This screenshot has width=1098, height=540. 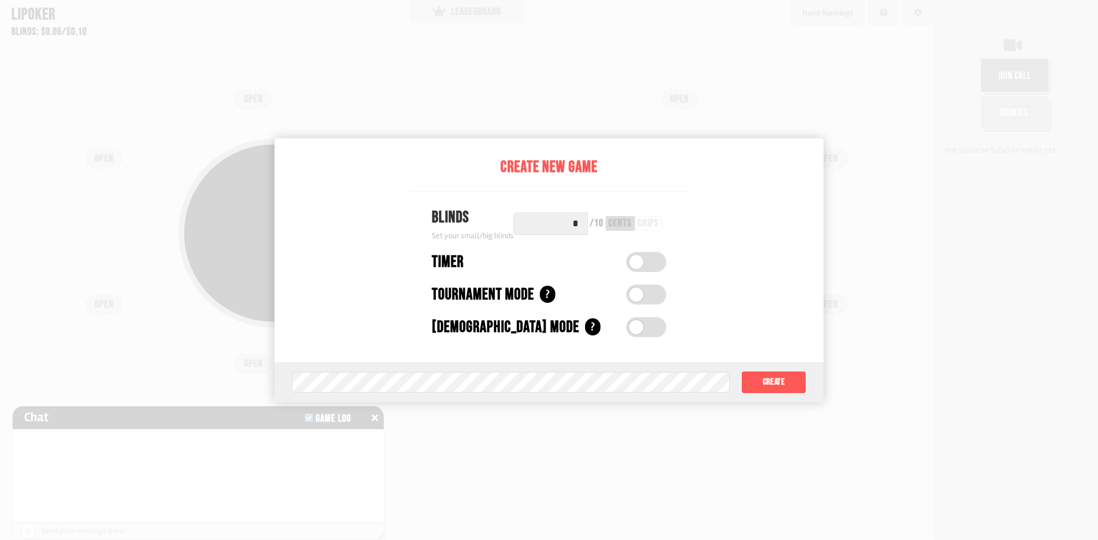 I want to click on div: cents, so click(x=620, y=224).